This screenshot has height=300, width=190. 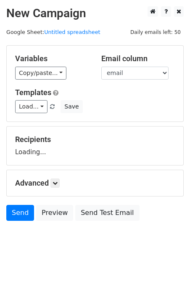 I want to click on a: Untitled spreadsheet, so click(x=72, y=32).